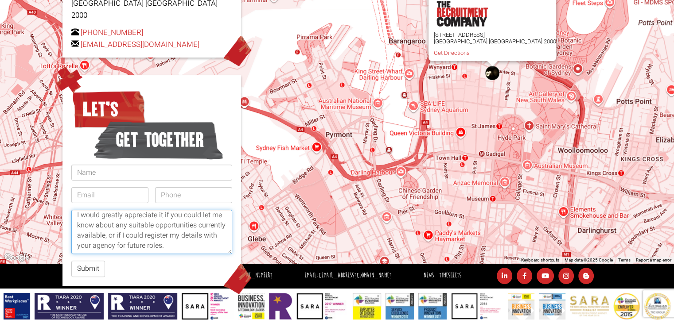 The image size is (674, 323). Describe the element at coordinates (151, 173) in the screenshot. I see `input: Name` at that location.